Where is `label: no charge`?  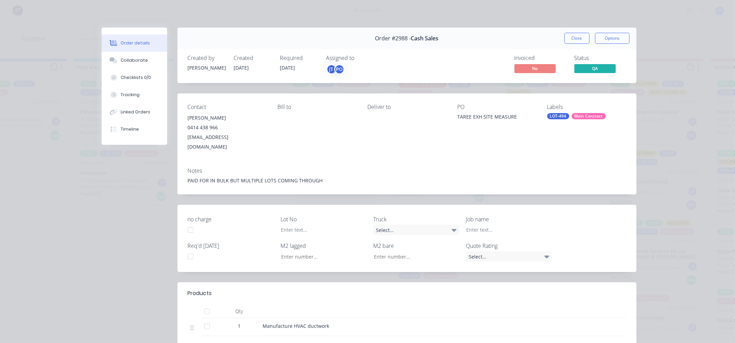
label: no charge is located at coordinates (231, 219).